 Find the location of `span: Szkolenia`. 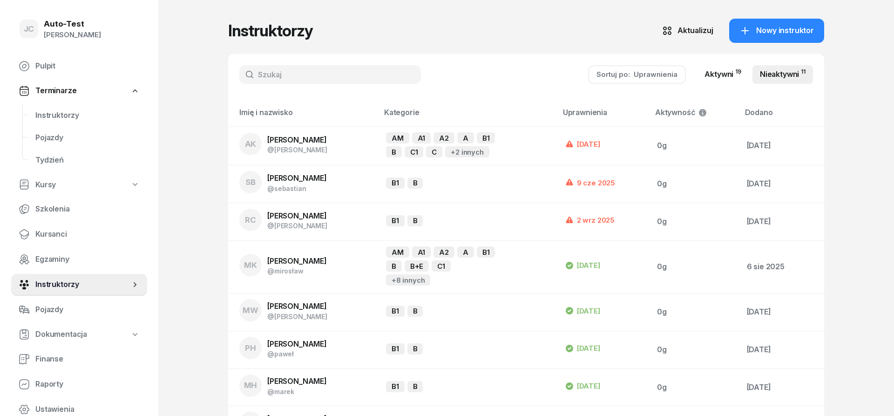

span: Szkolenia is located at coordinates (88, 209).